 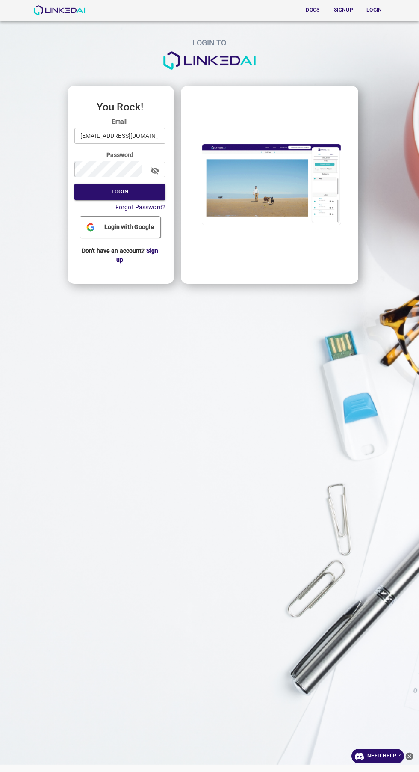 What do you see at coordinates (409, 756) in the screenshot?
I see `button: close-help` at bounding box center [409, 756].